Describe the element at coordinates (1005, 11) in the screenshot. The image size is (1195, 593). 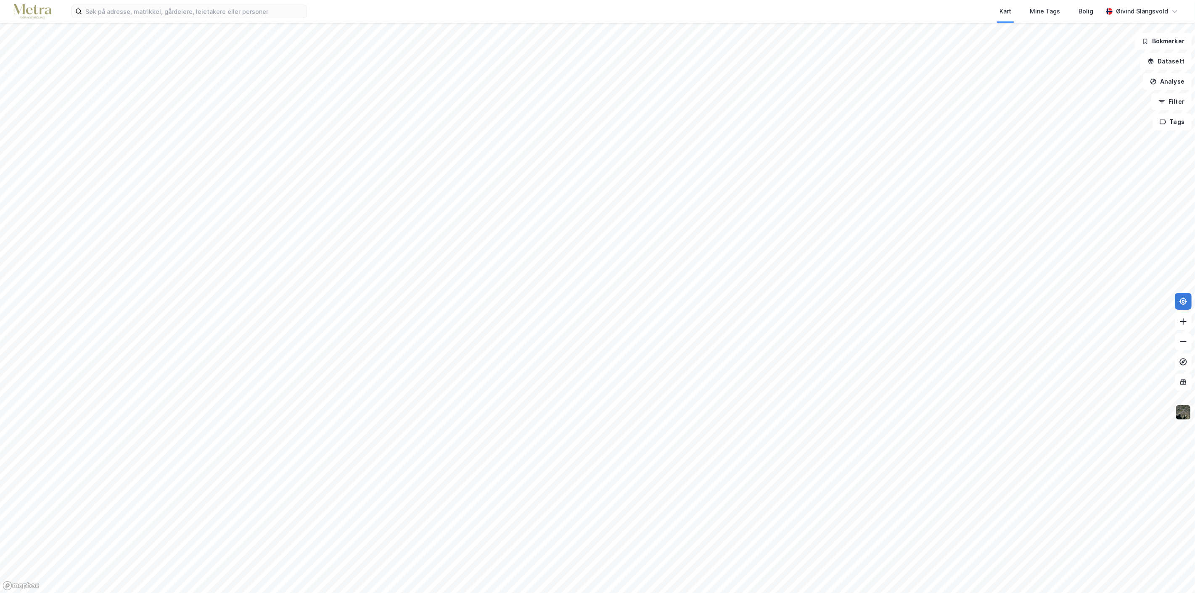
I see `div: Kart` at that location.